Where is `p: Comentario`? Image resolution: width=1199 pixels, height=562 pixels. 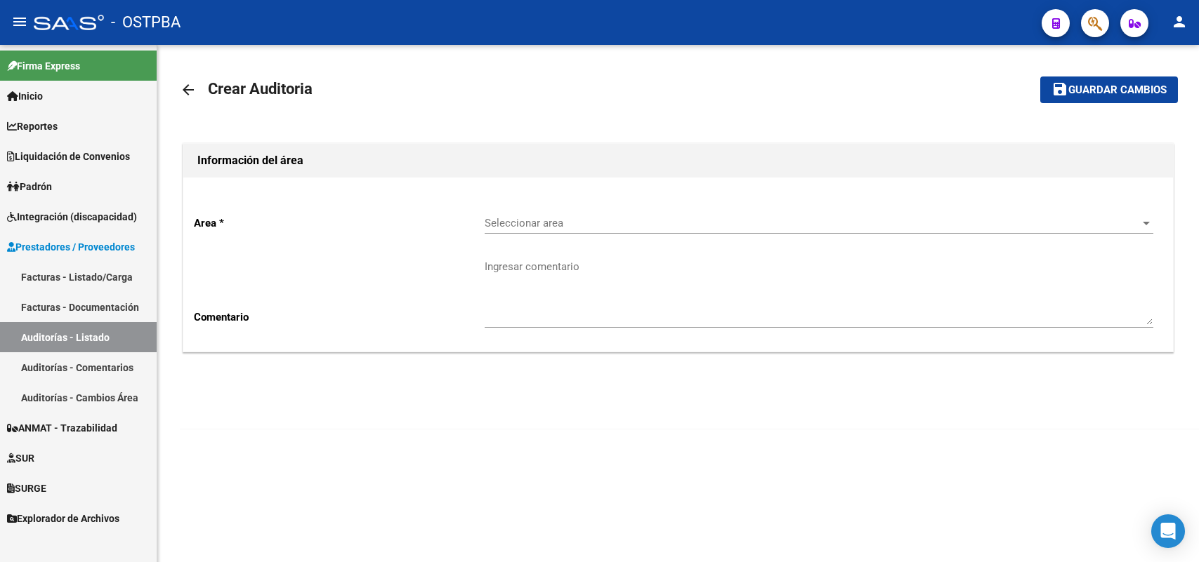
p: Comentario is located at coordinates (339, 317).